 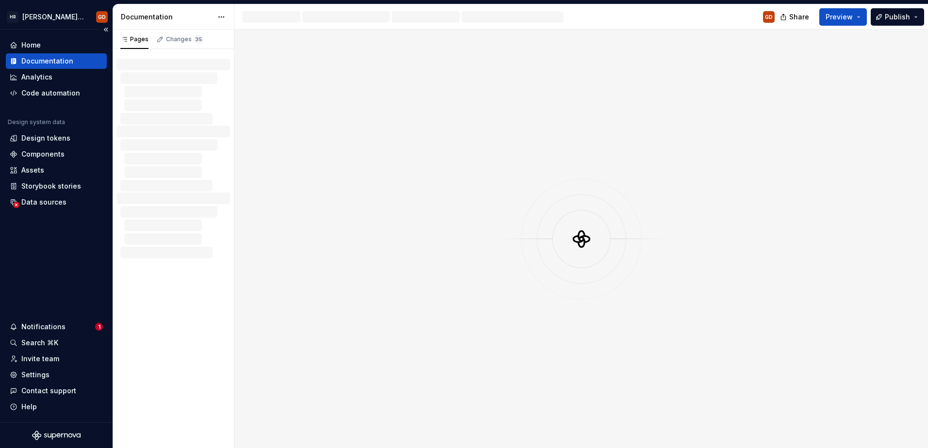 What do you see at coordinates (40, 343) in the screenshot?
I see `div: Search ⌘K` at bounding box center [40, 343].